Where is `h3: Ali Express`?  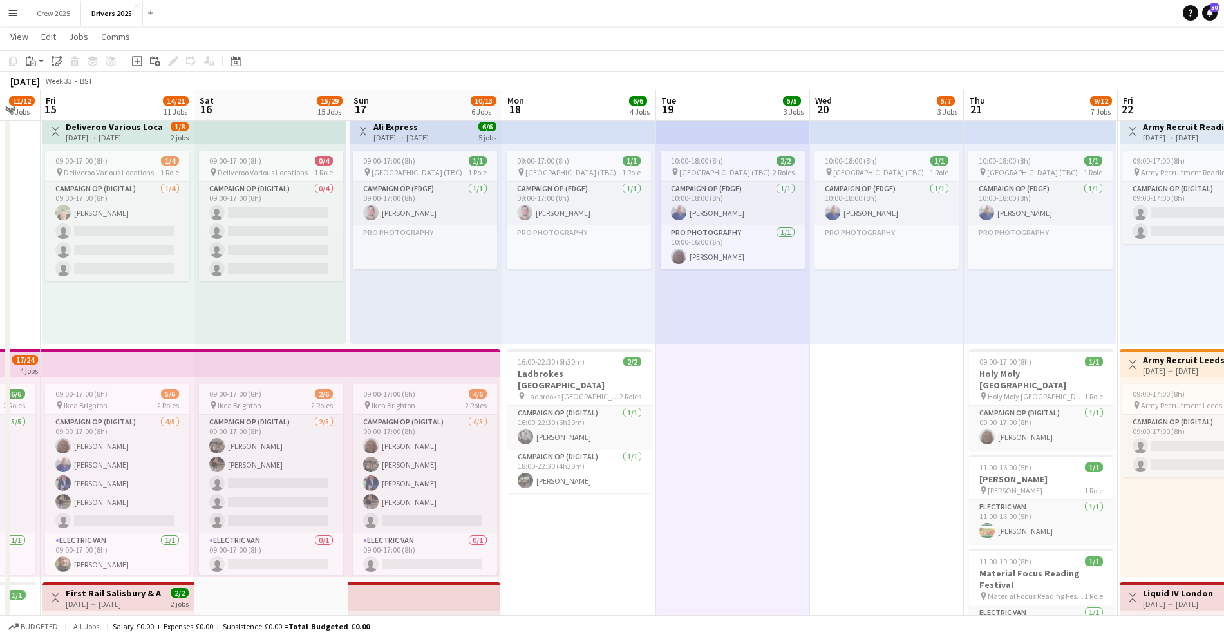
h3: Ali Express is located at coordinates (401, 127).